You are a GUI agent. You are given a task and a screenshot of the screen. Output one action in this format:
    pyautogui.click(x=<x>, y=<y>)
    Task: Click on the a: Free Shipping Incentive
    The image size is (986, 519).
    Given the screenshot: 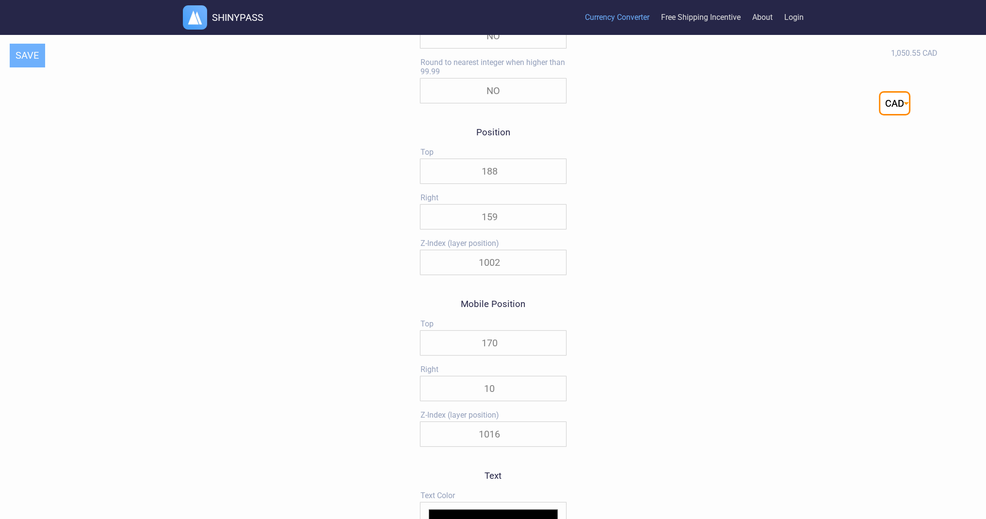 What is the action you would take?
    pyautogui.click(x=701, y=17)
    